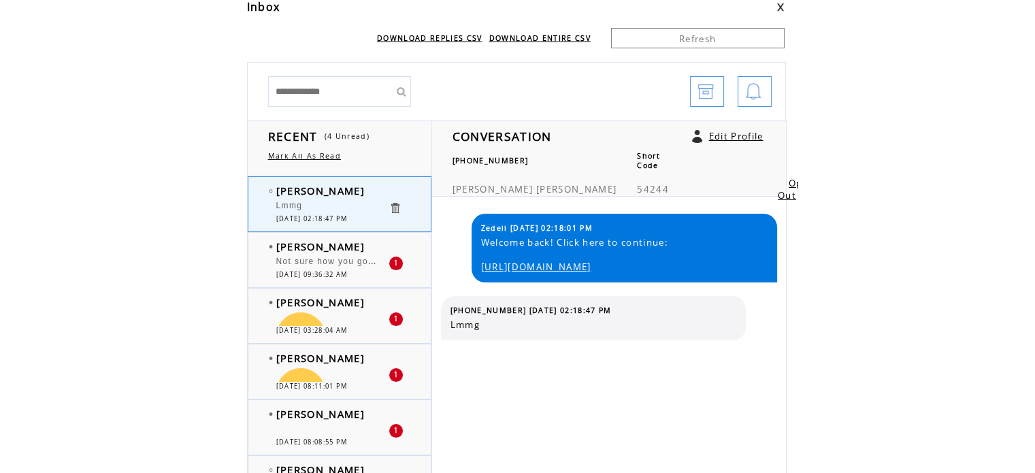  I want to click on span: Short Code, so click(649, 161).